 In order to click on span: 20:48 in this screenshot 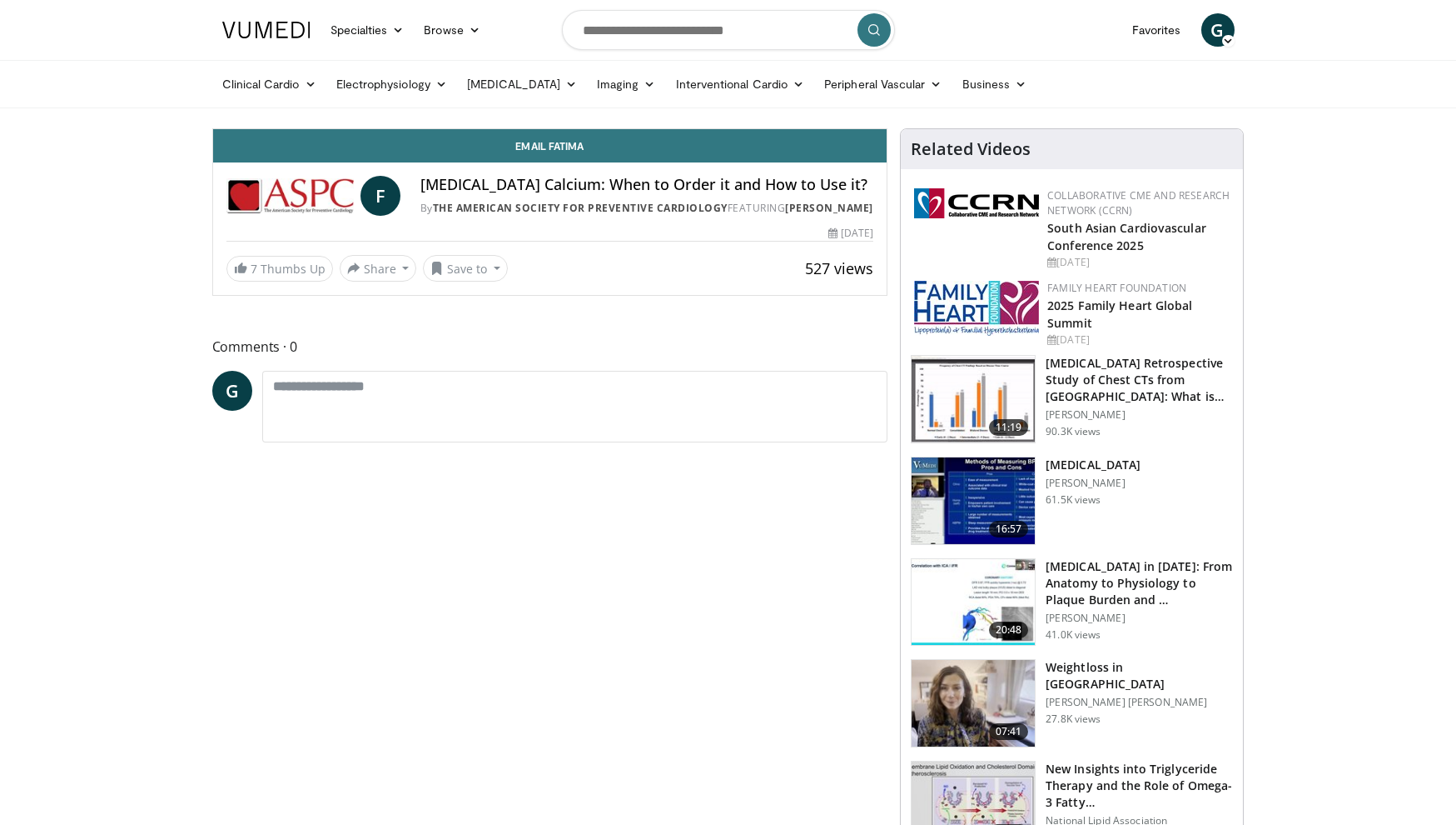, I will do `click(1010, 629)`.